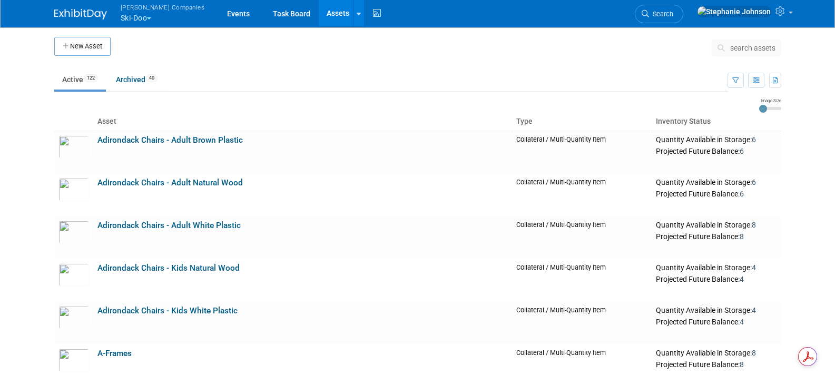 The height and width of the screenshot is (385, 835). What do you see at coordinates (734, 12) in the screenshot?
I see `img: Stephanie Johnson` at bounding box center [734, 12].